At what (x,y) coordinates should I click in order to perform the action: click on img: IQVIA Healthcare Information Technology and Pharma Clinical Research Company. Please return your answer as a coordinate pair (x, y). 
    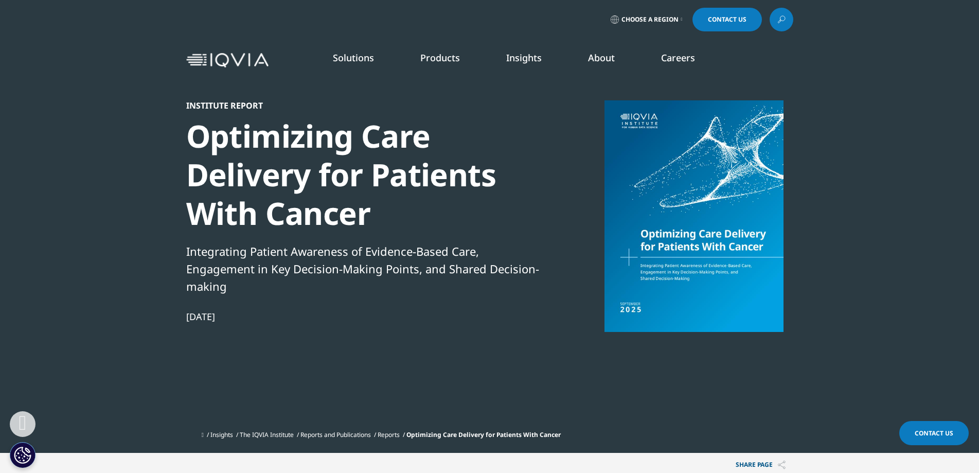
    Looking at the image, I should click on (227, 60).